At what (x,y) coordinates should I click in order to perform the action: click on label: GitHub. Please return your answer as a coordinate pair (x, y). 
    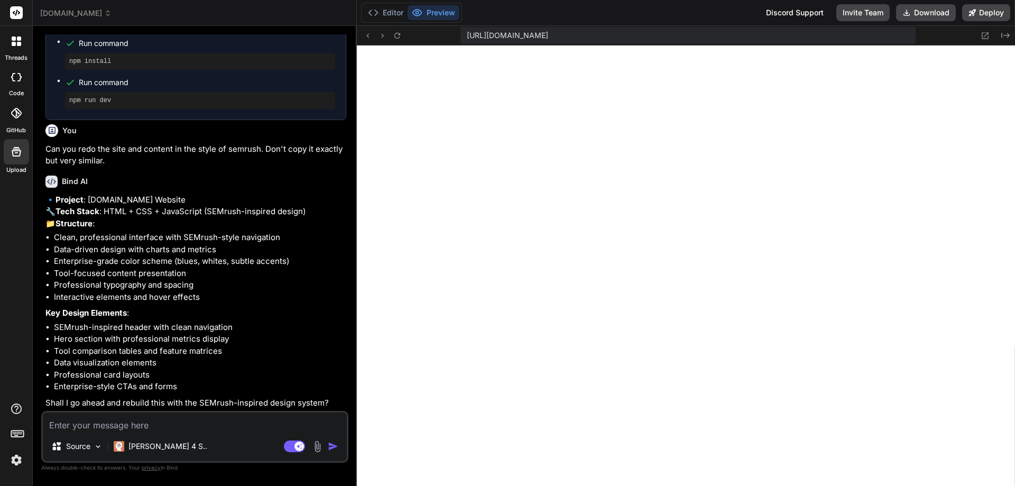
    Looking at the image, I should click on (16, 130).